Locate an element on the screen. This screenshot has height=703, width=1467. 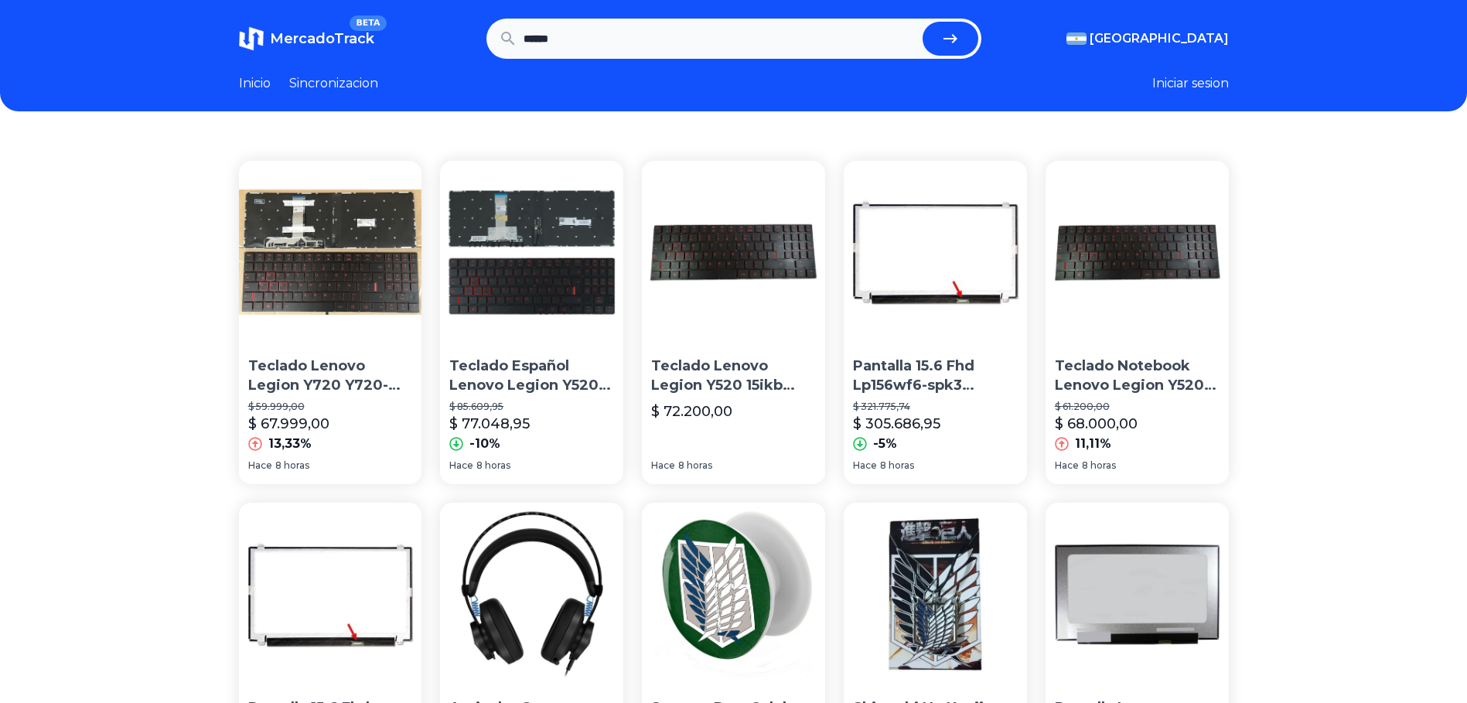
img: Pantalla Lenovo Legion Y530-15ich Ips Fhd 1920*1080 350mm is located at coordinates (1137, 594).